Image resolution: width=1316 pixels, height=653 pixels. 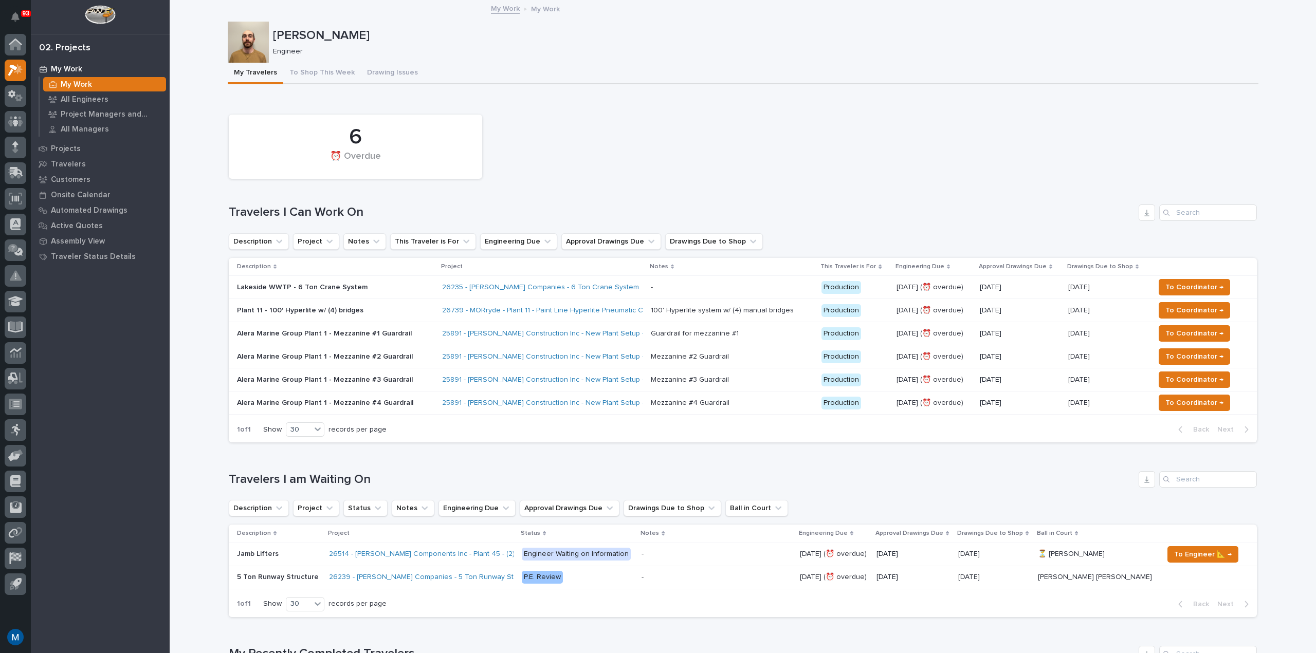 What do you see at coordinates (104, 99) in the screenshot?
I see `a: All Engineers` at bounding box center [104, 99].